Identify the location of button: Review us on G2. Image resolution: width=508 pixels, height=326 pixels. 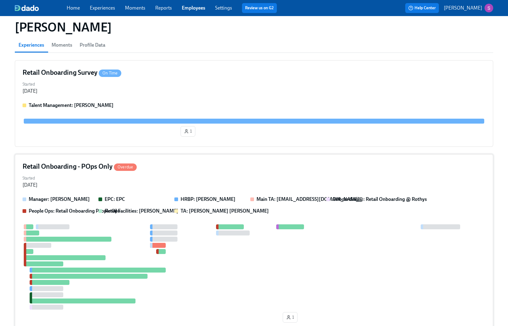
(259, 8).